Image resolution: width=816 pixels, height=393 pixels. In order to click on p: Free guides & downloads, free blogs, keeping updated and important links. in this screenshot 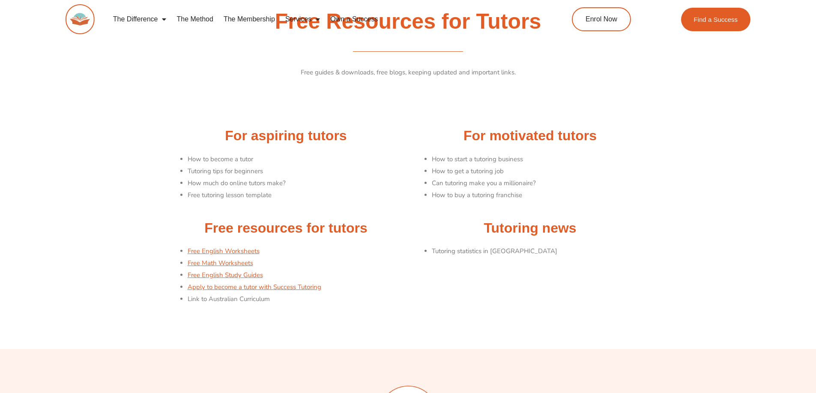, I will do `click(408, 73)`.